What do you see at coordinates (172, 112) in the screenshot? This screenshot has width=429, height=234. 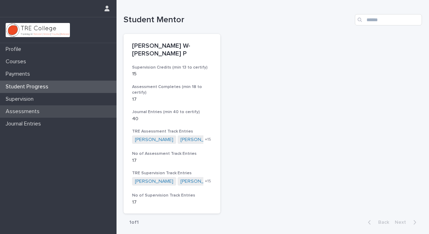 I see `h3: Journal Entries (min 40 to certify)` at bounding box center [172, 112].